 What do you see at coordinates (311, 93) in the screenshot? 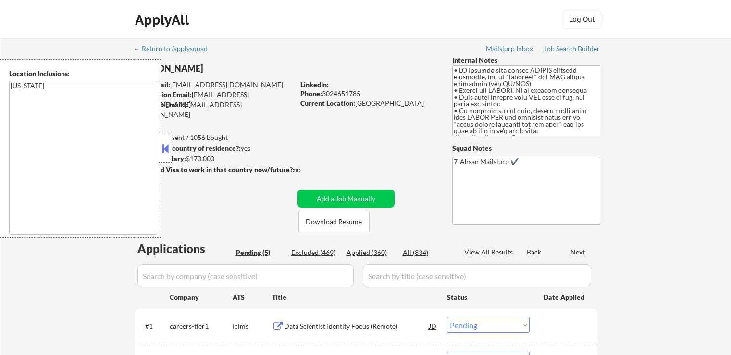
I see `strong: Phone:` at bounding box center [311, 93].